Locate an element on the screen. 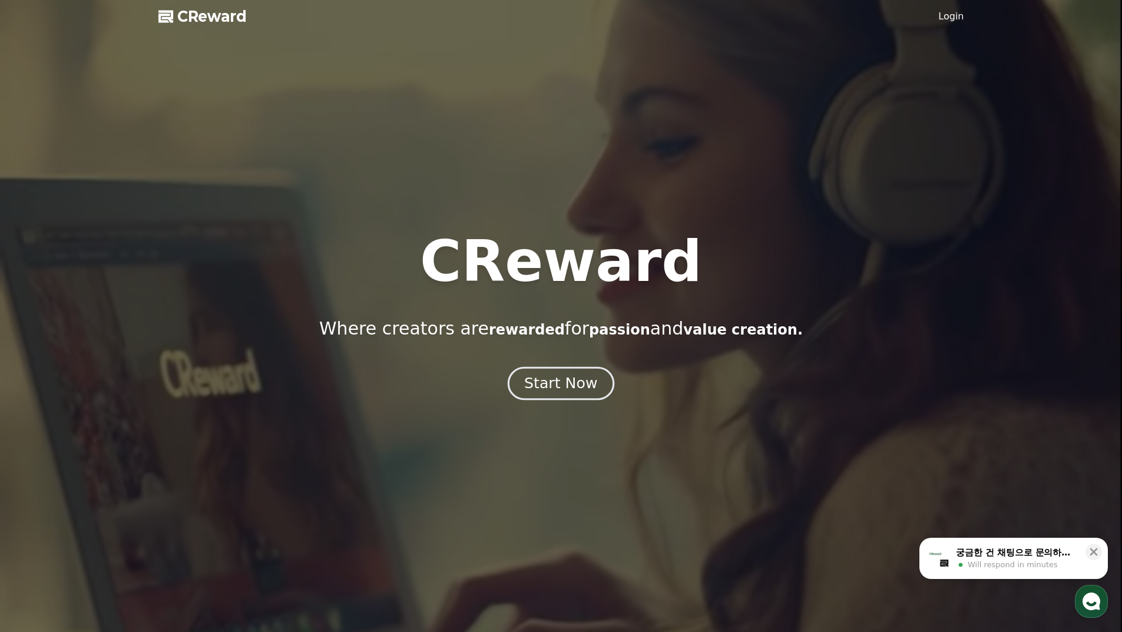  a: Start Now is located at coordinates (561, 385).